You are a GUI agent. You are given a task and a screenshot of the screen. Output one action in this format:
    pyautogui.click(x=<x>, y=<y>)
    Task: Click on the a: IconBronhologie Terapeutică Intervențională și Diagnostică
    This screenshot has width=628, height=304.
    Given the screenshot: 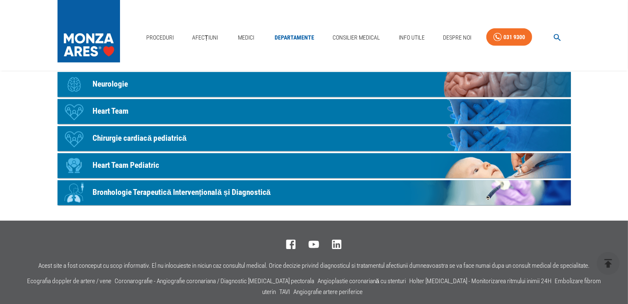 What is the action you would take?
    pyautogui.click(x=314, y=193)
    